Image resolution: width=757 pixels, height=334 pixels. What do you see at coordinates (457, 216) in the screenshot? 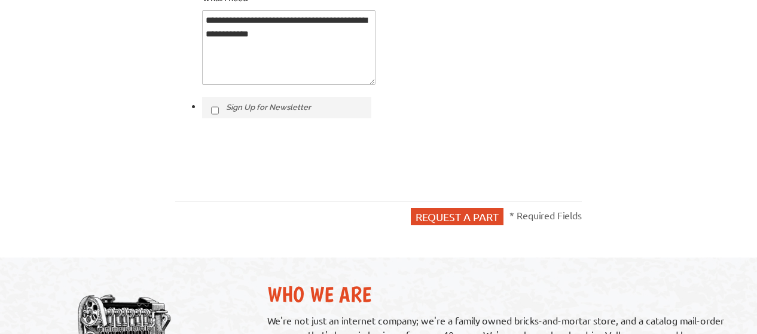
I see `span: Request a part` at bounding box center [457, 216].